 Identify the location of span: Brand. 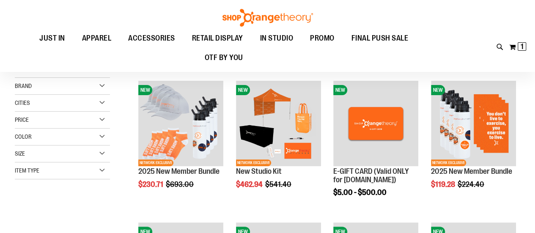
(23, 86).